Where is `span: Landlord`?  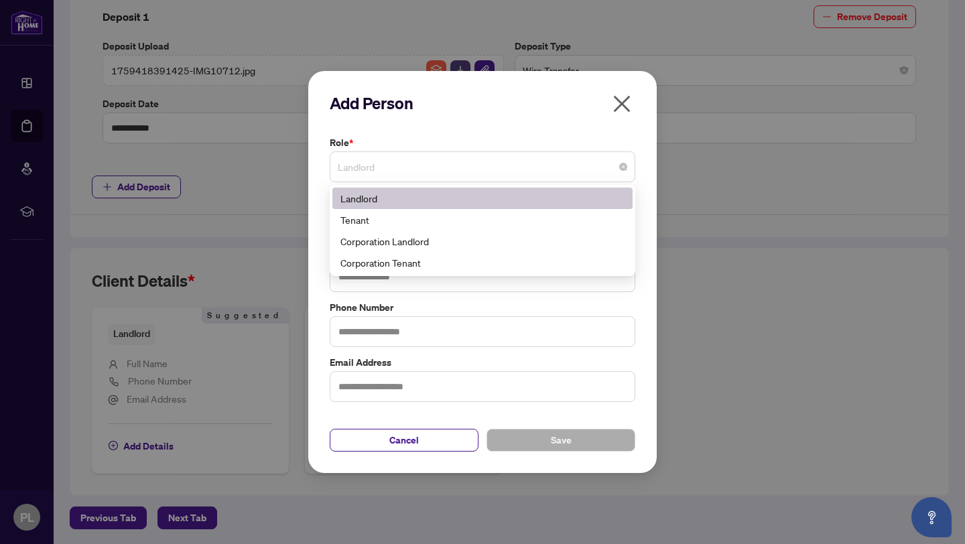
span: Landlord is located at coordinates (483, 167).